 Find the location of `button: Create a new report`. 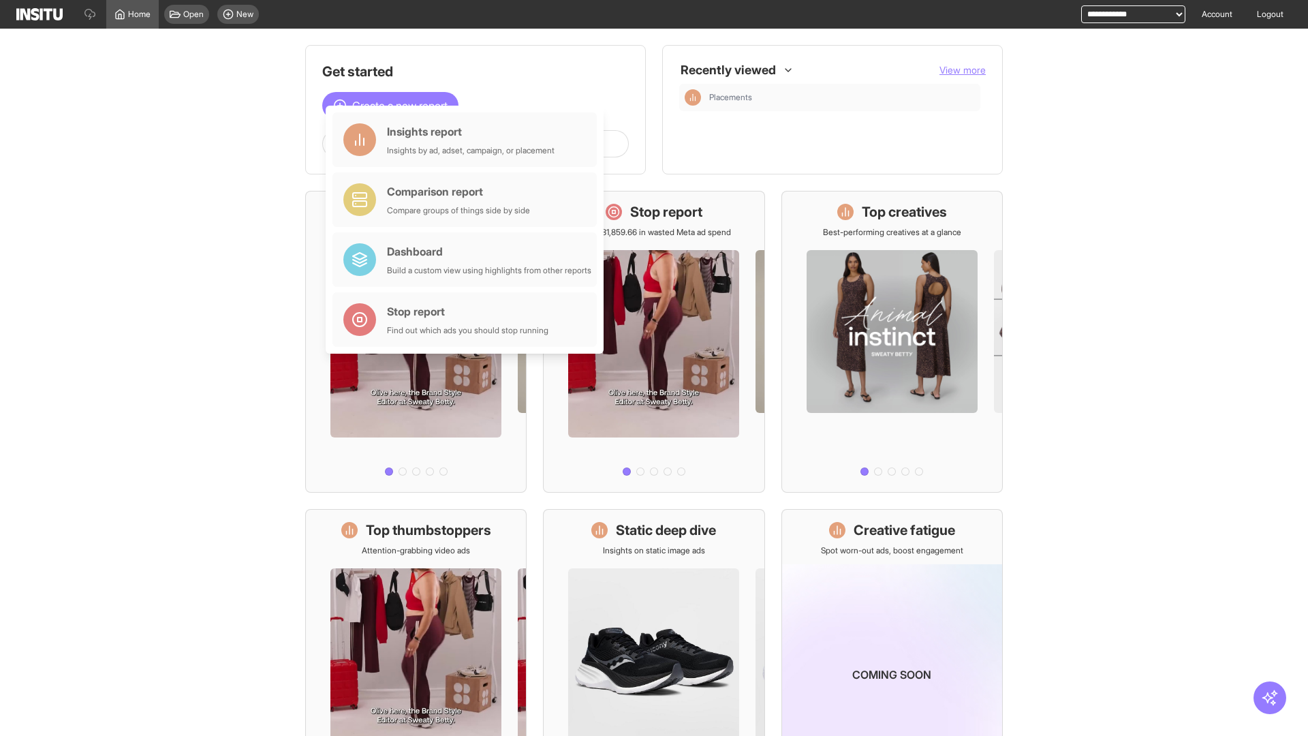

button: Create a new report is located at coordinates (390, 106).